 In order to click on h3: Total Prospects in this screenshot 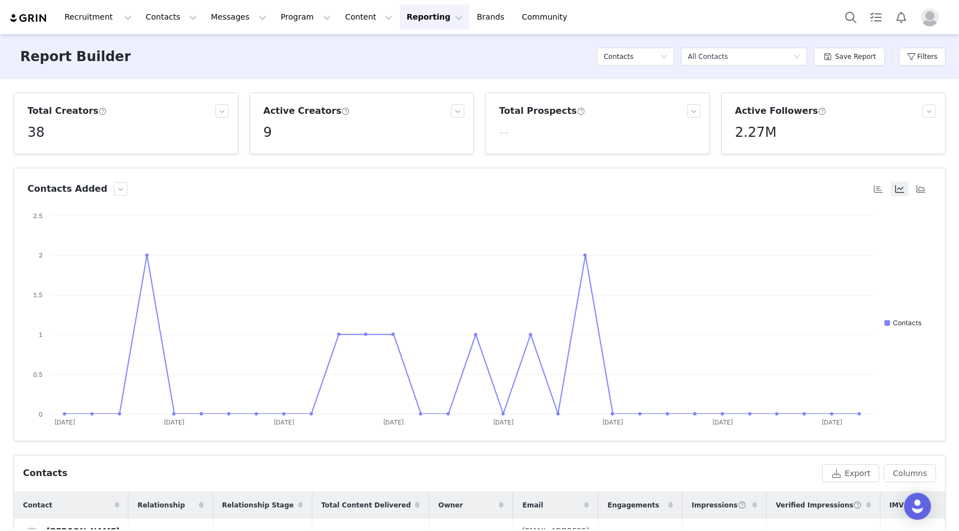, I will do `click(542, 111)`.